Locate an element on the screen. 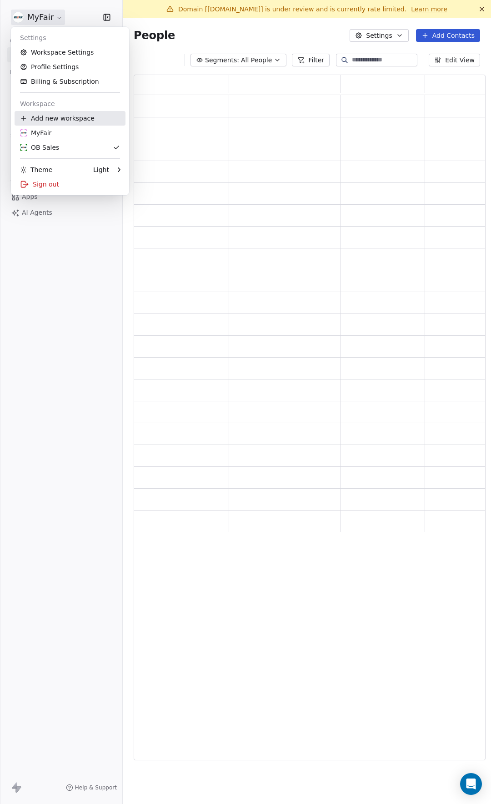 The width and height of the screenshot is (491, 804). div: Light is located at coordinates (101, 170).